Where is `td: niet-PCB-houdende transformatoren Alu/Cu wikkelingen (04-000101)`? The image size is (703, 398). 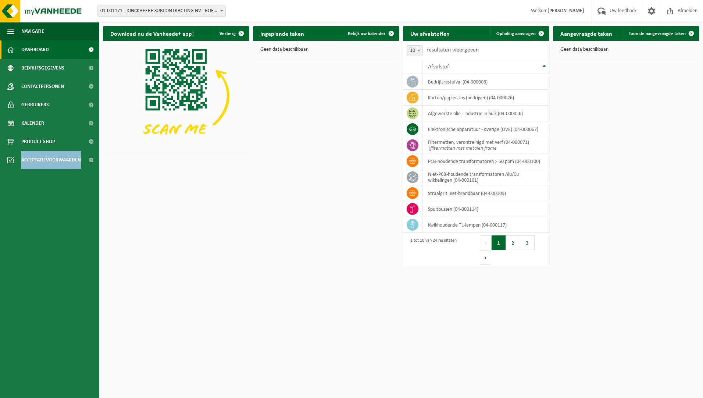 td: niet-PCB-houdende transformatoren Alu/Cu wikkelingen (04-000101) is located at coordinates (486, 177).